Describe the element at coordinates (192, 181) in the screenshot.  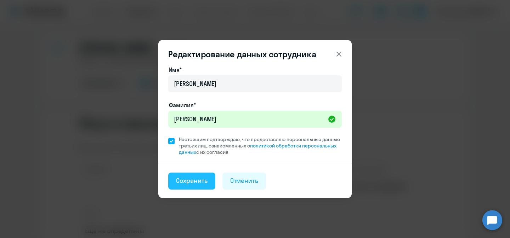
I see `button: Сохранить` at that location.